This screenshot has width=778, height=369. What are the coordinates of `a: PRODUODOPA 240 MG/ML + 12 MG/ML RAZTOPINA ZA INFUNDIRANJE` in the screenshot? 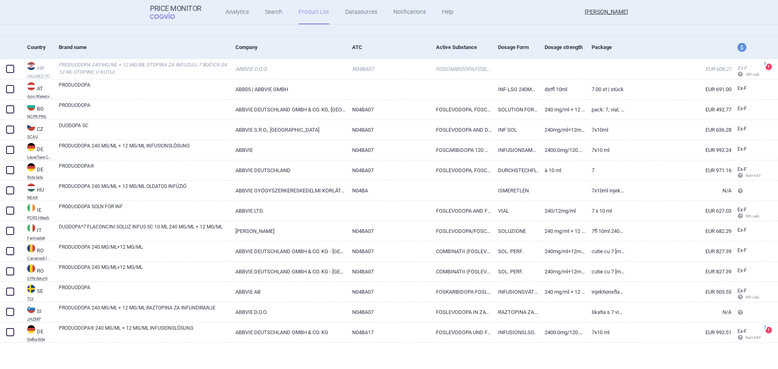 It's located at (144, 311).